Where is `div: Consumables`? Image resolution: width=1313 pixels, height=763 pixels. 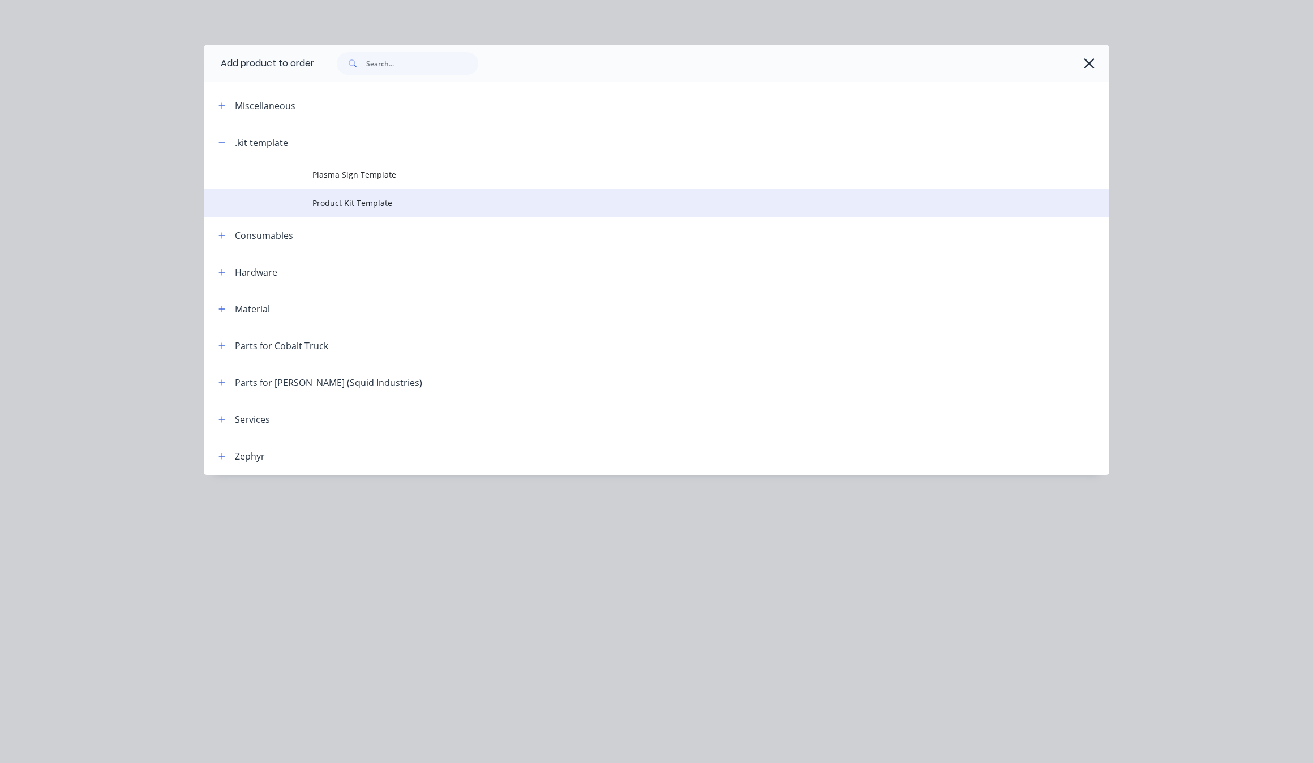
div: Consumables is located at coordinates (264, 235).